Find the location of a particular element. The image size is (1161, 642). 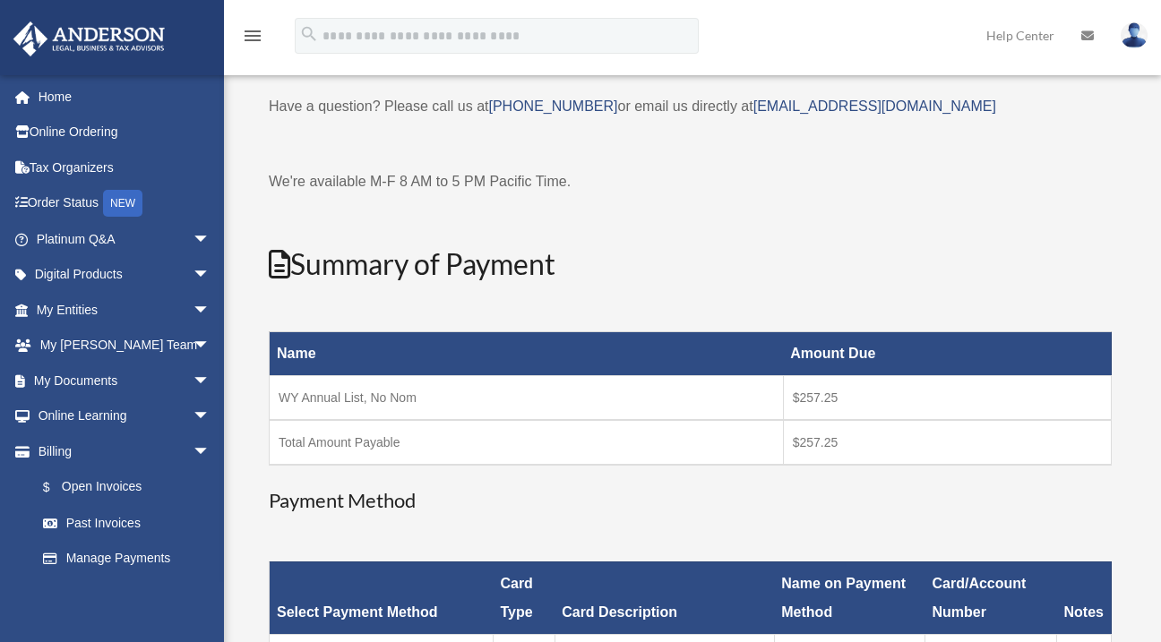

a: $Open Invoices is located at coordinates (122, 487).